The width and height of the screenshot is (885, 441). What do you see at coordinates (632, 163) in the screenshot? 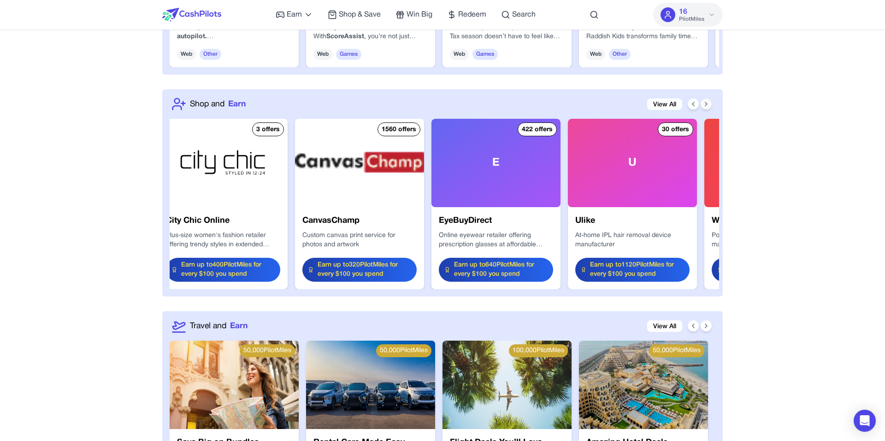
I see `span: U` at bounding box center [632, 163].